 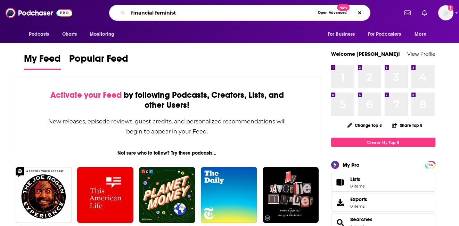 I want to click on span: Podcasts, so click(x=39, y=34).